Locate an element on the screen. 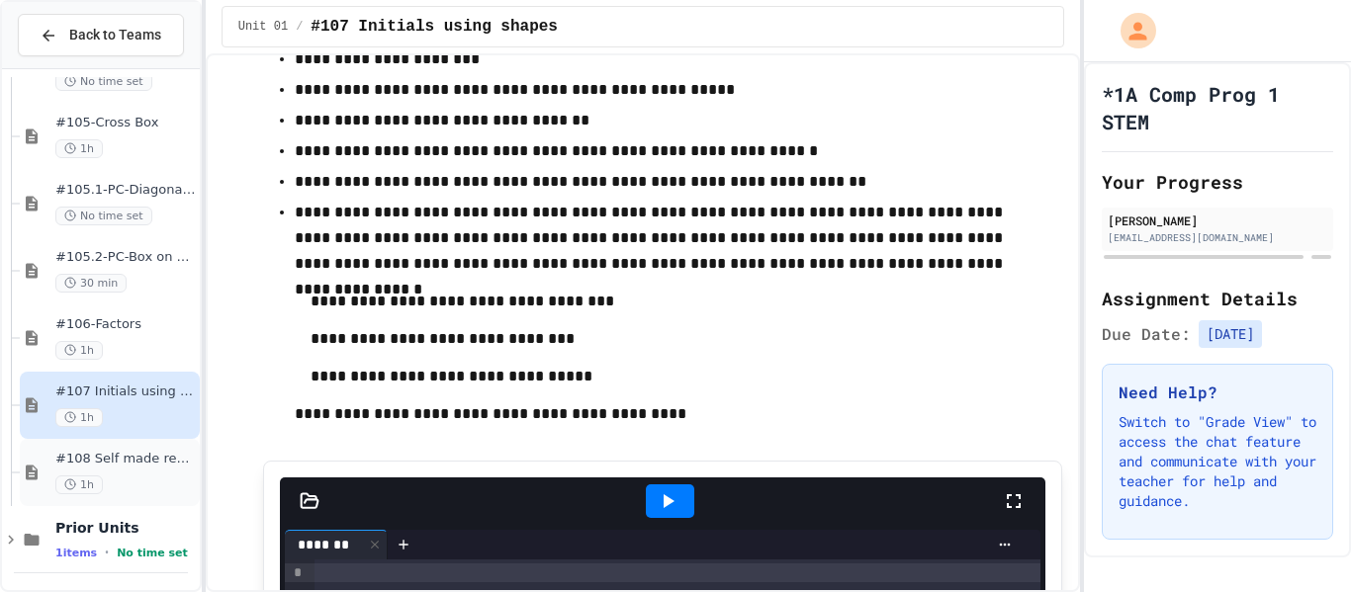 The height and width of the screenshot is (592, 1351). span: Due Date: is located at coordinates (1146, 334).